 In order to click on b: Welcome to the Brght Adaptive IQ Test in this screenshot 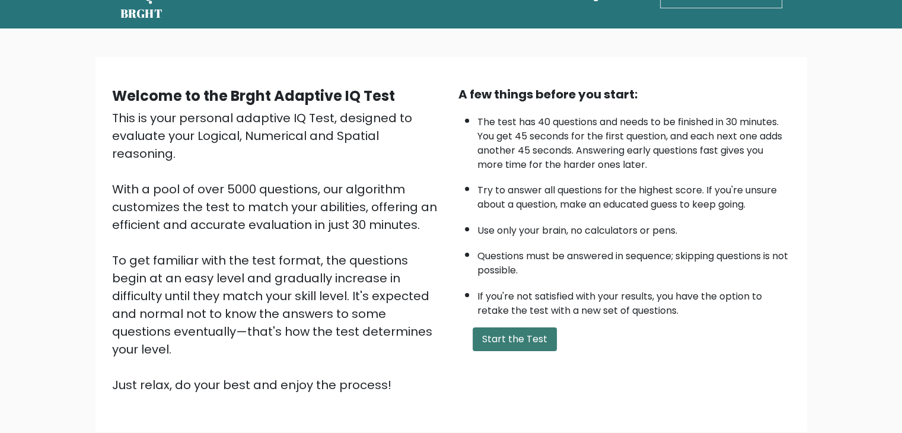, I will do `click(253, 96)`.